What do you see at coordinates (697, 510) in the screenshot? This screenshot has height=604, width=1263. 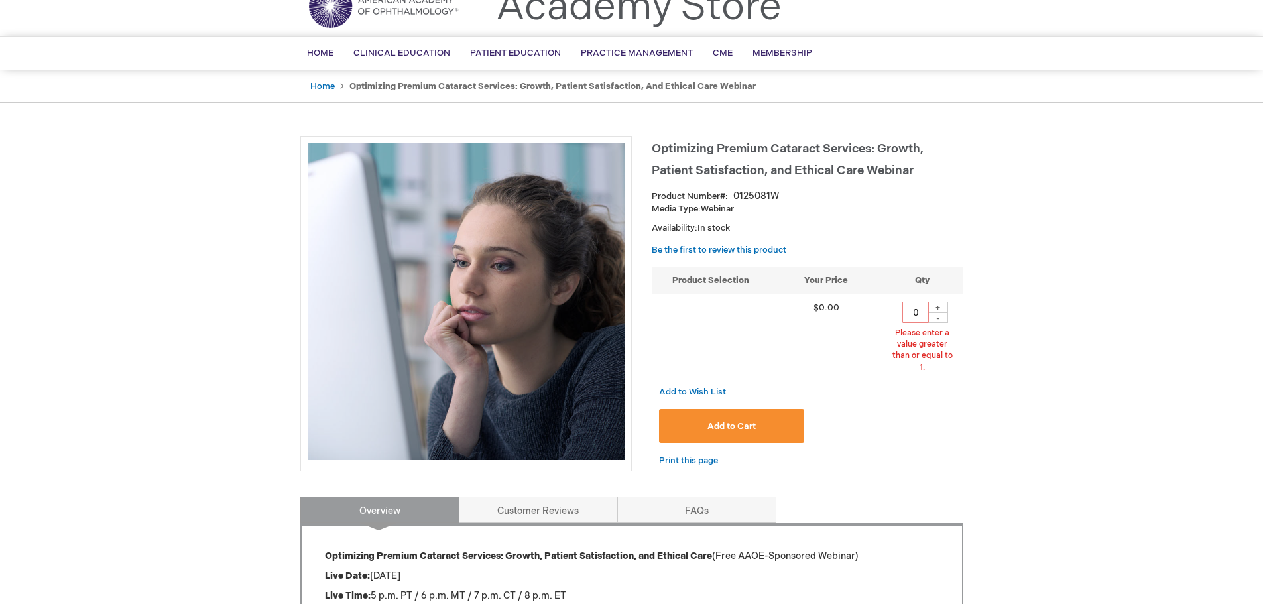 I see `a: FAQs` at bounding box center [697, 510].